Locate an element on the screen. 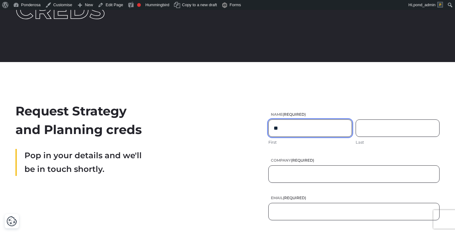 The width and height of the screenshot is (455, 233). div: Focus keyphrase not set is located at coordinates (139, 5).